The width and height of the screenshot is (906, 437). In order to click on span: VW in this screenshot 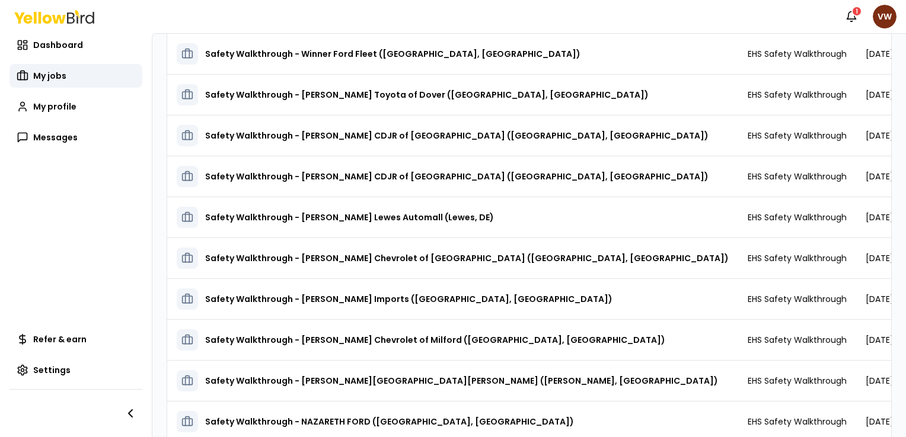, I will do `click(884, 17)`.